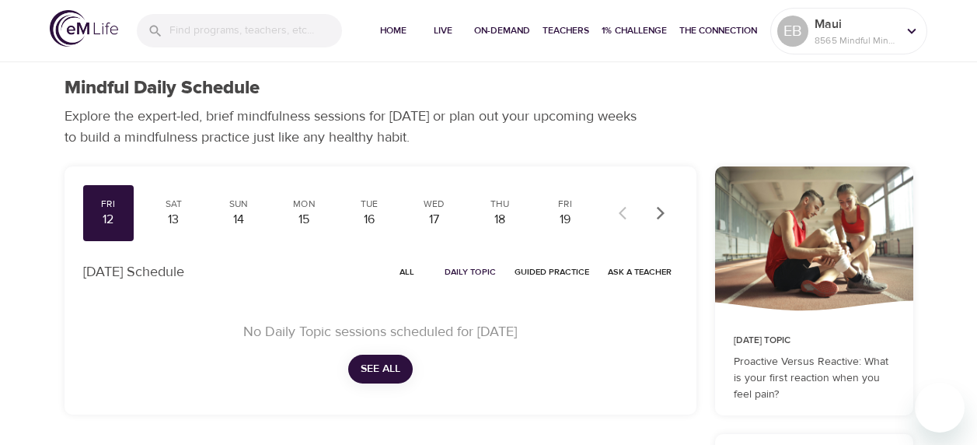 The width and height of the screenshot is (977, 445). What do you see at coordinates (634, 30) in the screenshot?
I see `span: 1% Challenge` at bounding box center [634, 30].